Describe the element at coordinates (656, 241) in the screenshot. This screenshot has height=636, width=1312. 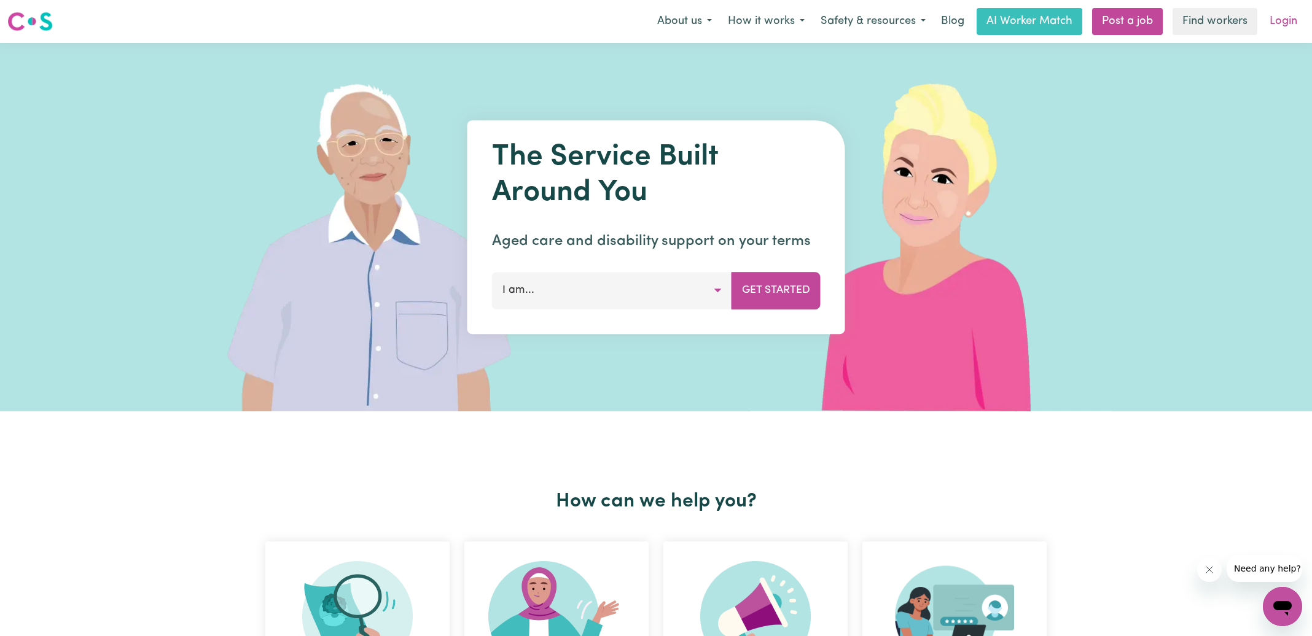
I see `p: Aged care and disability support on your terms` at that location.